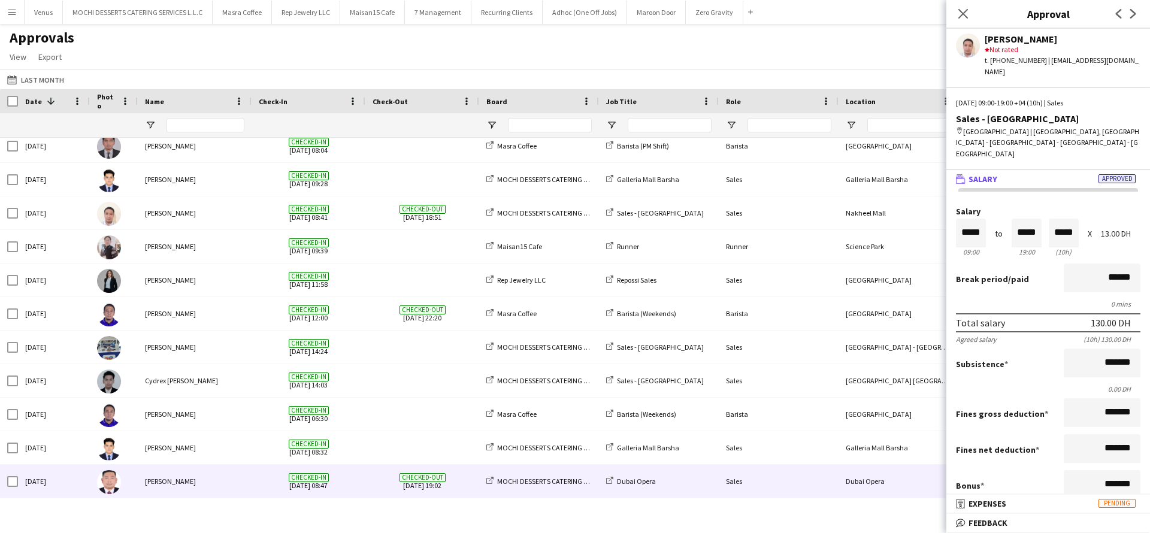 The image size is (1150, 533). I want to click on button: Recurring Clients, so click(507, 12).